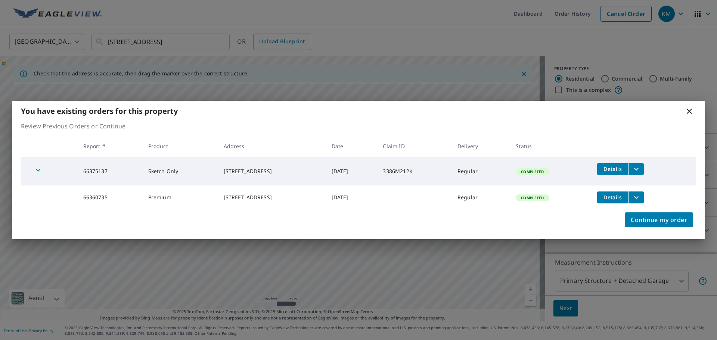  Describe the element at coordinates (180, 198) in the screenshot. I see `td: Premium` at that location.